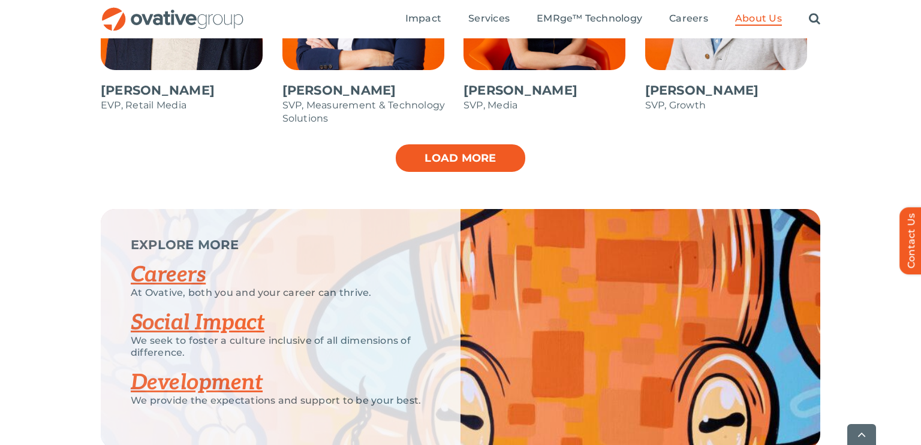  Describe the element at coordinates (197, 383) in the screenshot. I see `a: Development` at that location.